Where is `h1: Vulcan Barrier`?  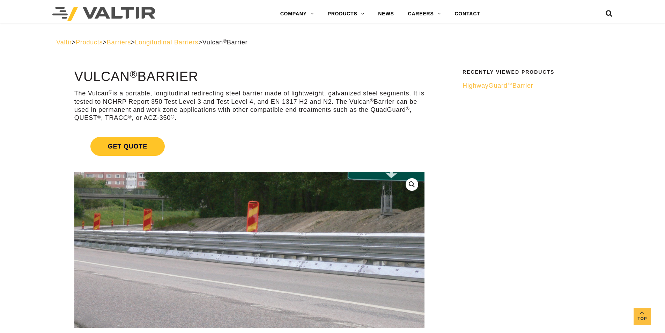
h1: Vulcan Barrier is located at coordinates (249, 77).